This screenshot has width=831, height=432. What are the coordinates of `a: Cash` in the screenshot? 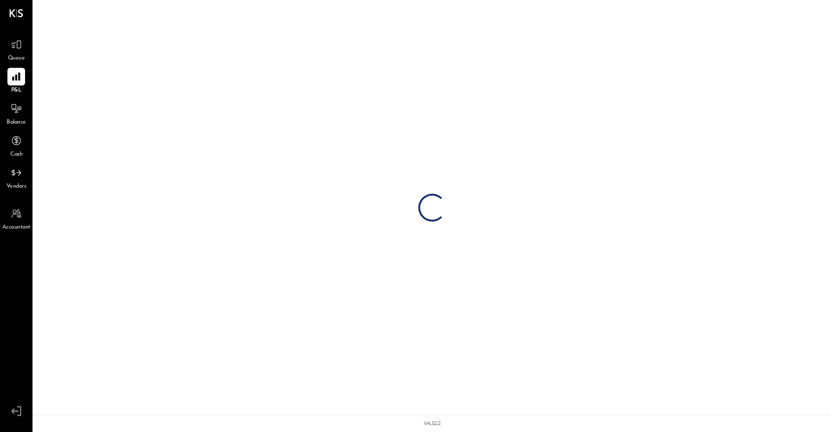 It's located at (16, 145).